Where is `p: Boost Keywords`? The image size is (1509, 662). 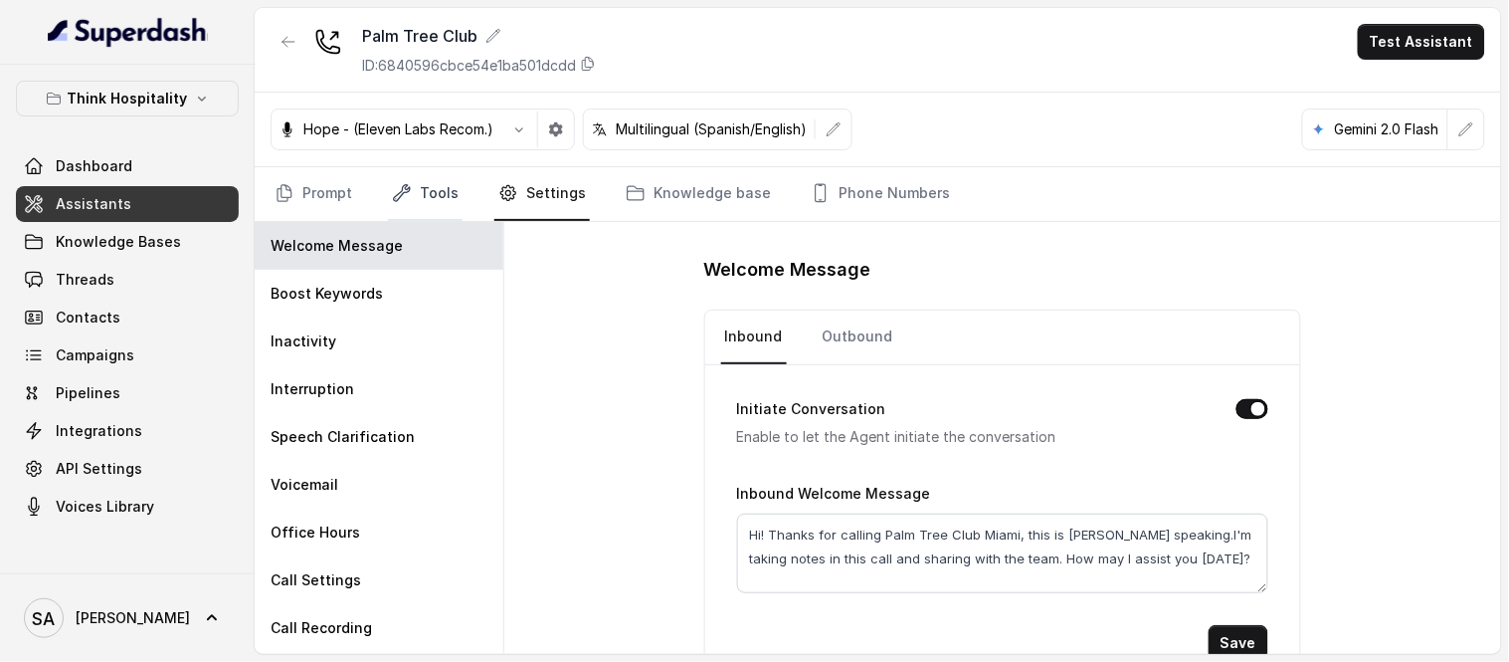 p: Boost Keywords is located at coordinates (326, 293).